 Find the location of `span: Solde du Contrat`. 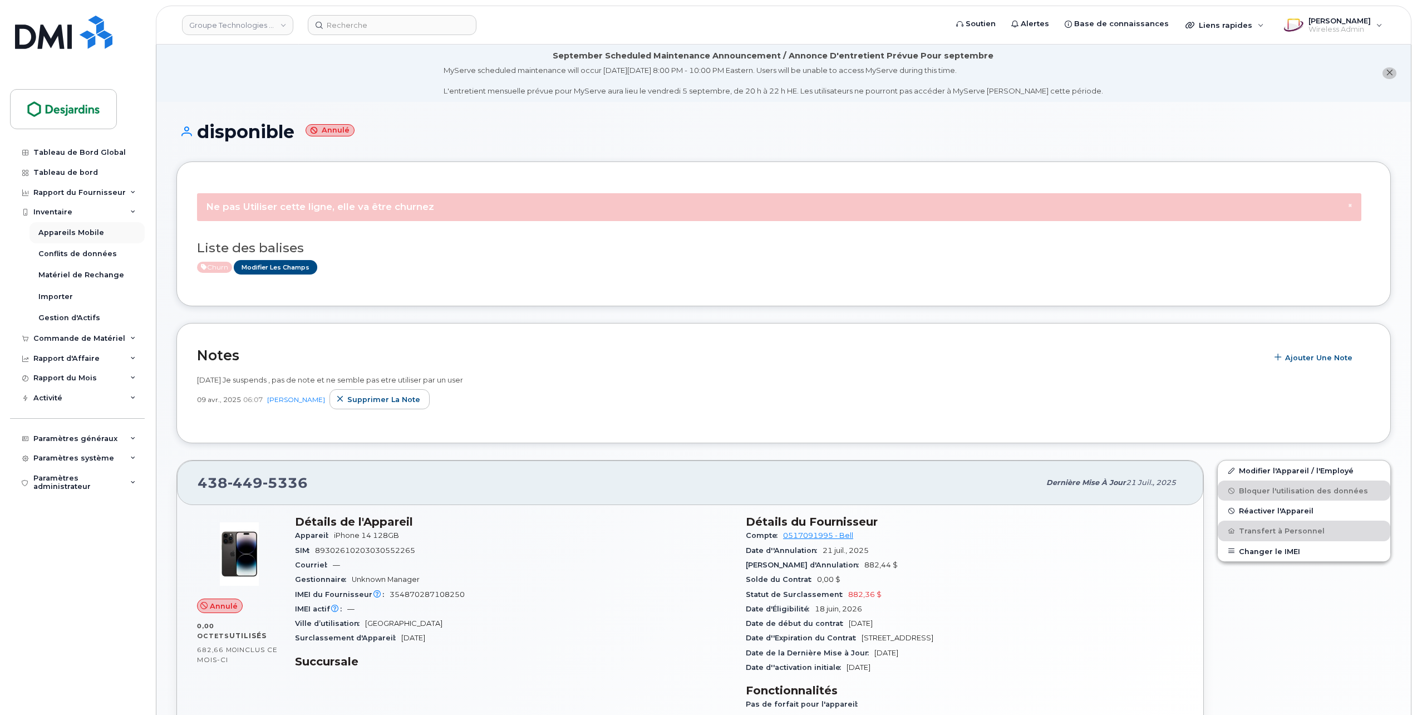

span: Solde du Contrat is located at coordinates (782, 579).